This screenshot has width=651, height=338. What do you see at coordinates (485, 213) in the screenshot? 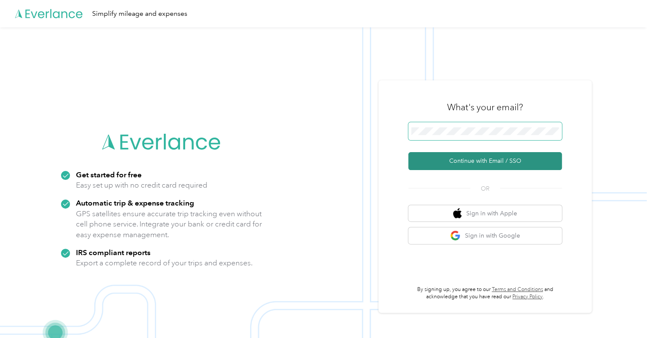
I see `button: apple logoSign in with Apple` at bounding box center [485, 213].